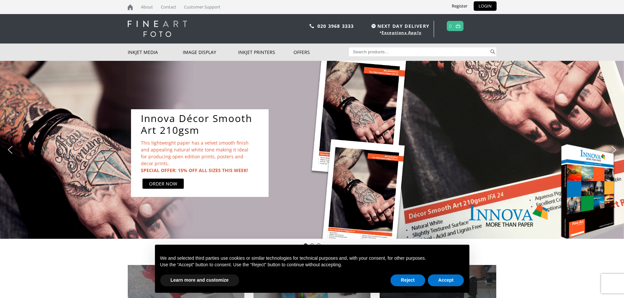  What do you see at coordinates (408, 281) in the screenshot?
I see `button: Reject` at bounding box center [408, 281].